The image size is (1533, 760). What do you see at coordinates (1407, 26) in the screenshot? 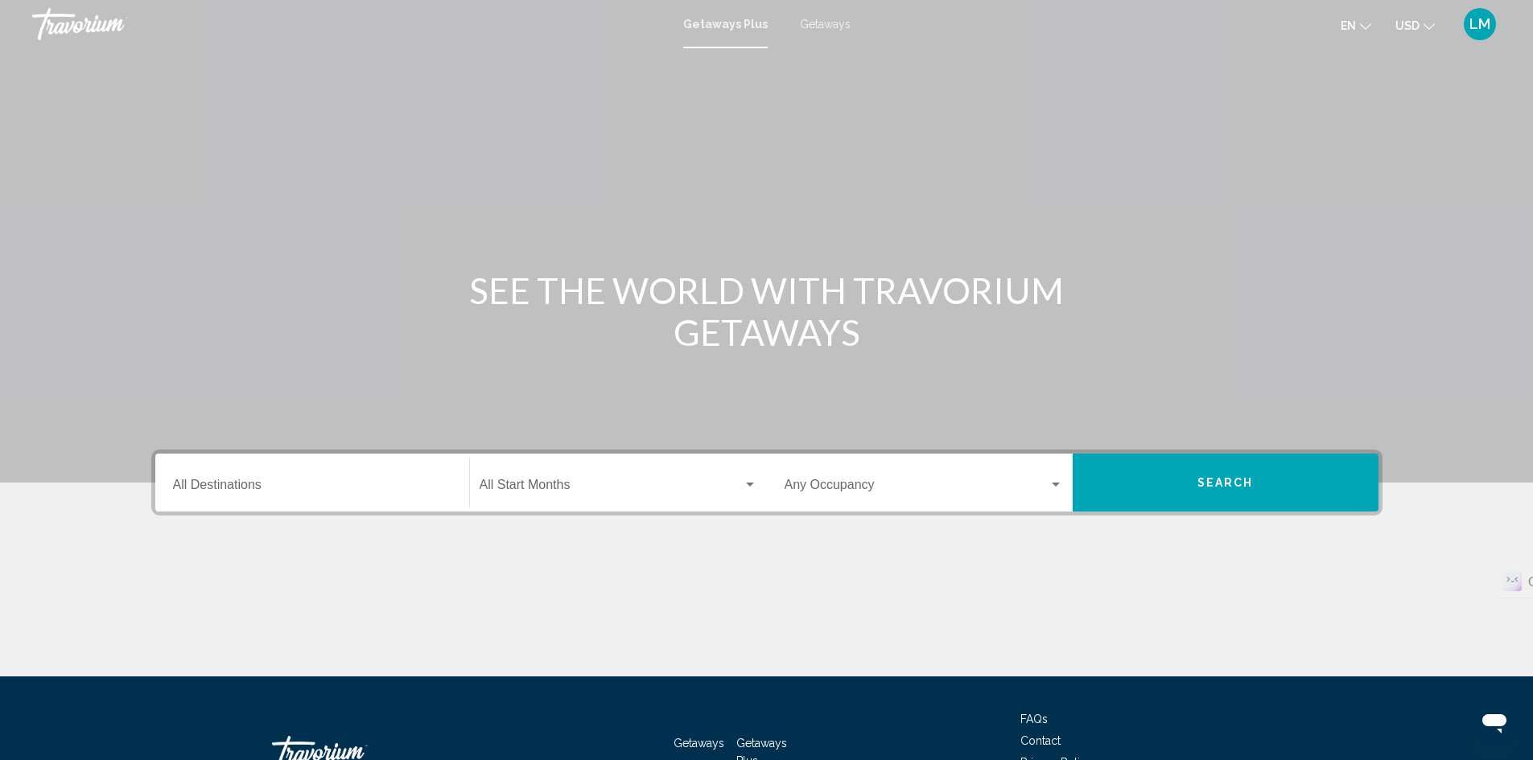
I see `span: USD` at bounding box center [1407, 26].